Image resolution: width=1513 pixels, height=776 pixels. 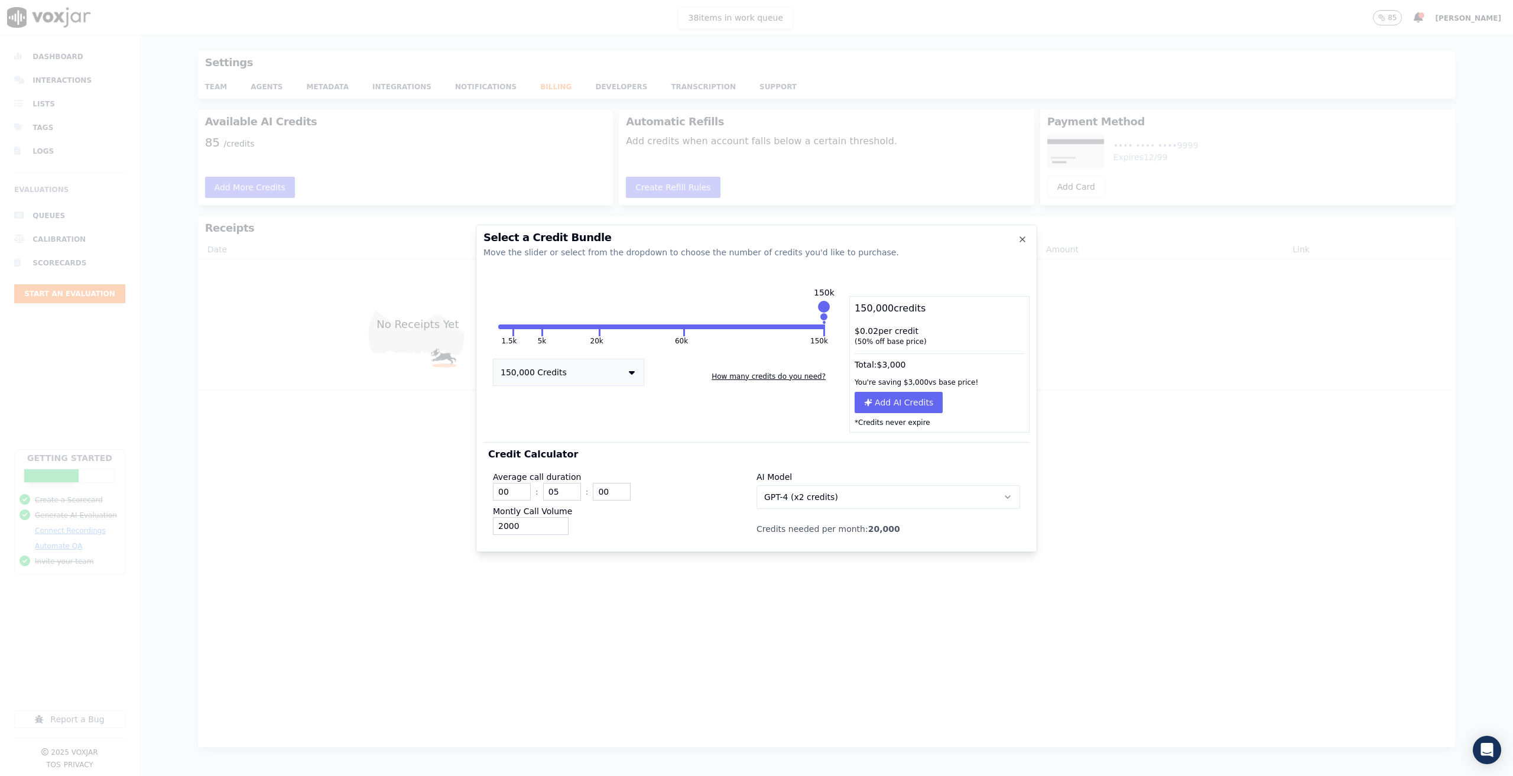 What do you see at coordinates (939, 362) in the screenshot?
I see `div: Total: $ 3,000` at bounding box center [939, 362].